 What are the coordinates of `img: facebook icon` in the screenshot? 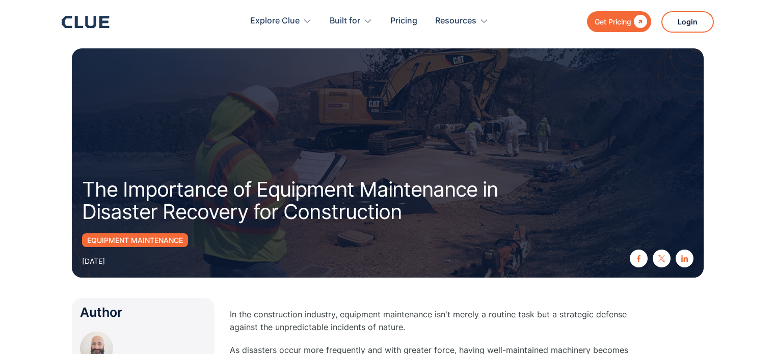 It's located at (638, 258).